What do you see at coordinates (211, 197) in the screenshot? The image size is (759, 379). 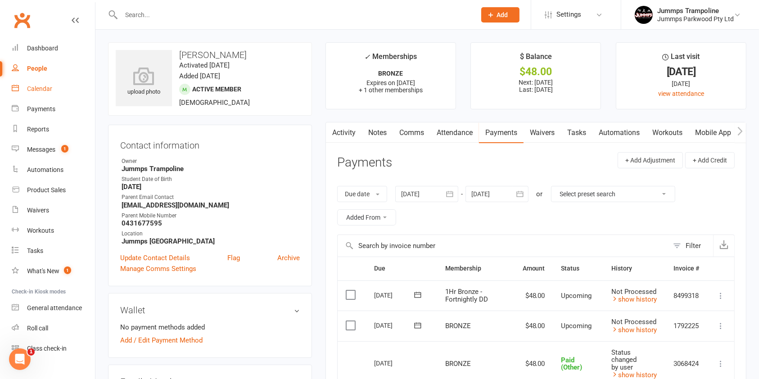 I see `div: Parent Email Contact` at bounding box center [211, 197].